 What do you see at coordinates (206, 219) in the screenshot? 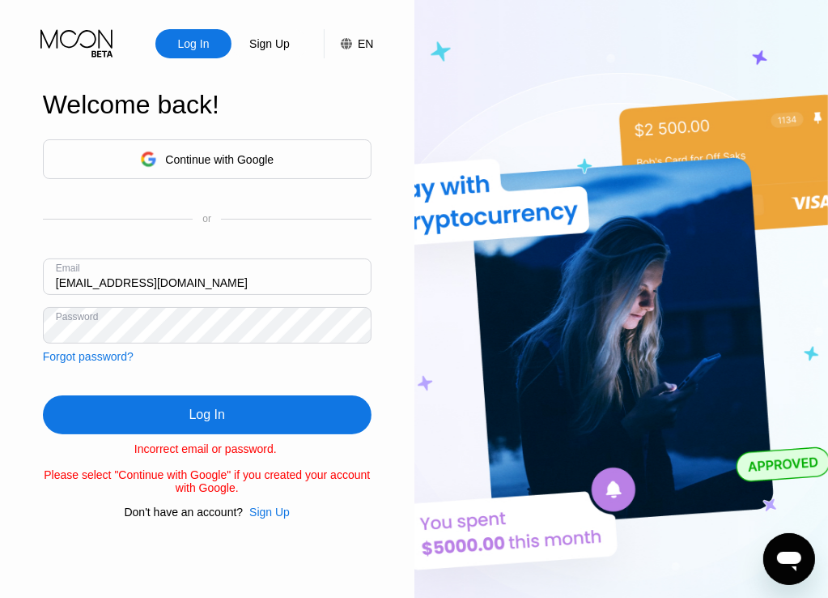
I see `div: or` at bounding box center [206, 219].